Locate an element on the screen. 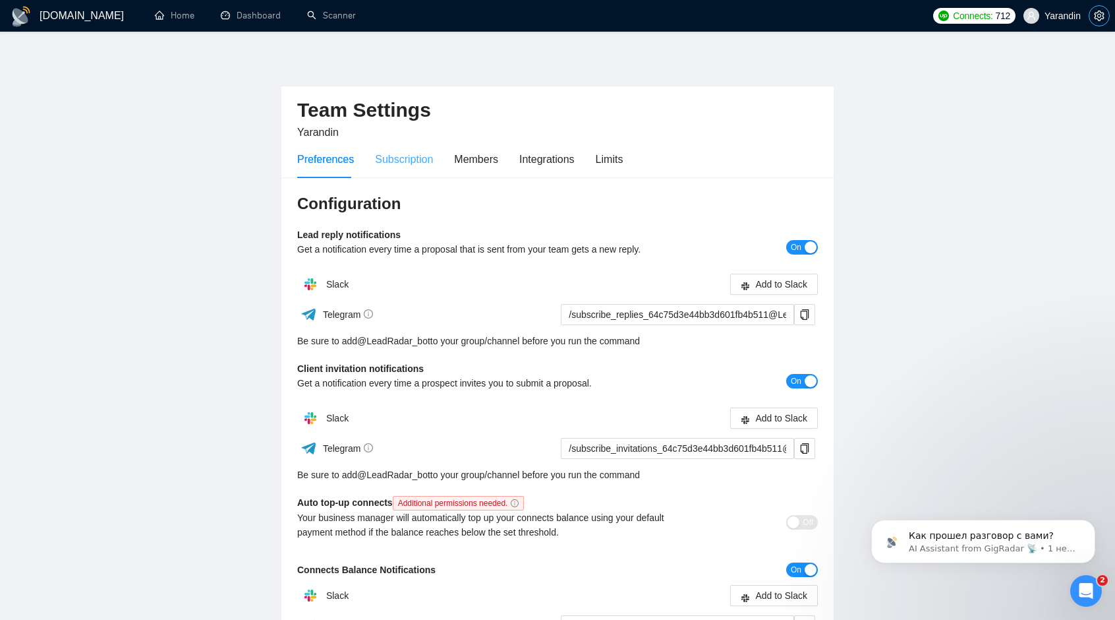 Image resolution: width=1115 pixels, height=620 pixels. img: logo is located at coordinates (21, 16).